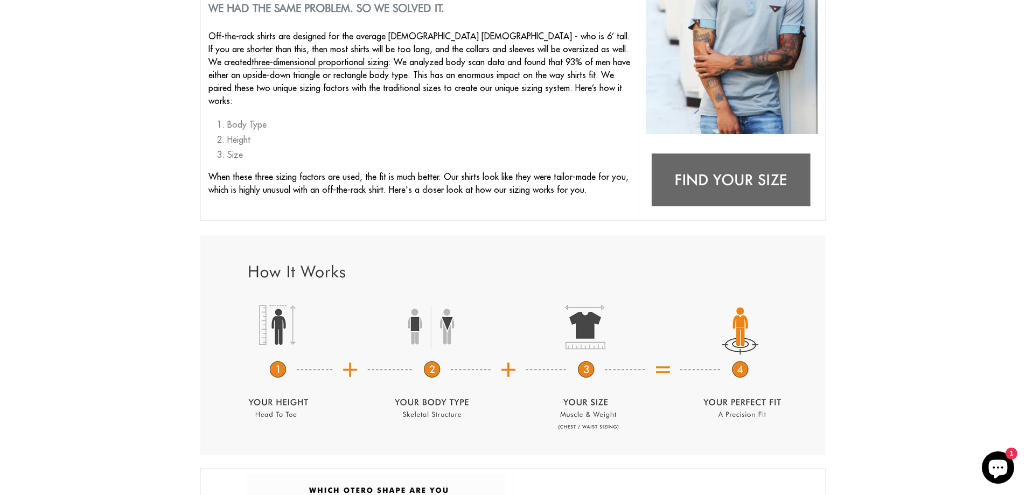 The height and width of the screenshot is (495, 1026). Describe the element at coordinates (419, 183) in the screenshot. I see `p: When these three sizing factors are used, the fit is much better. Our shirts look like they were ...` at that location.